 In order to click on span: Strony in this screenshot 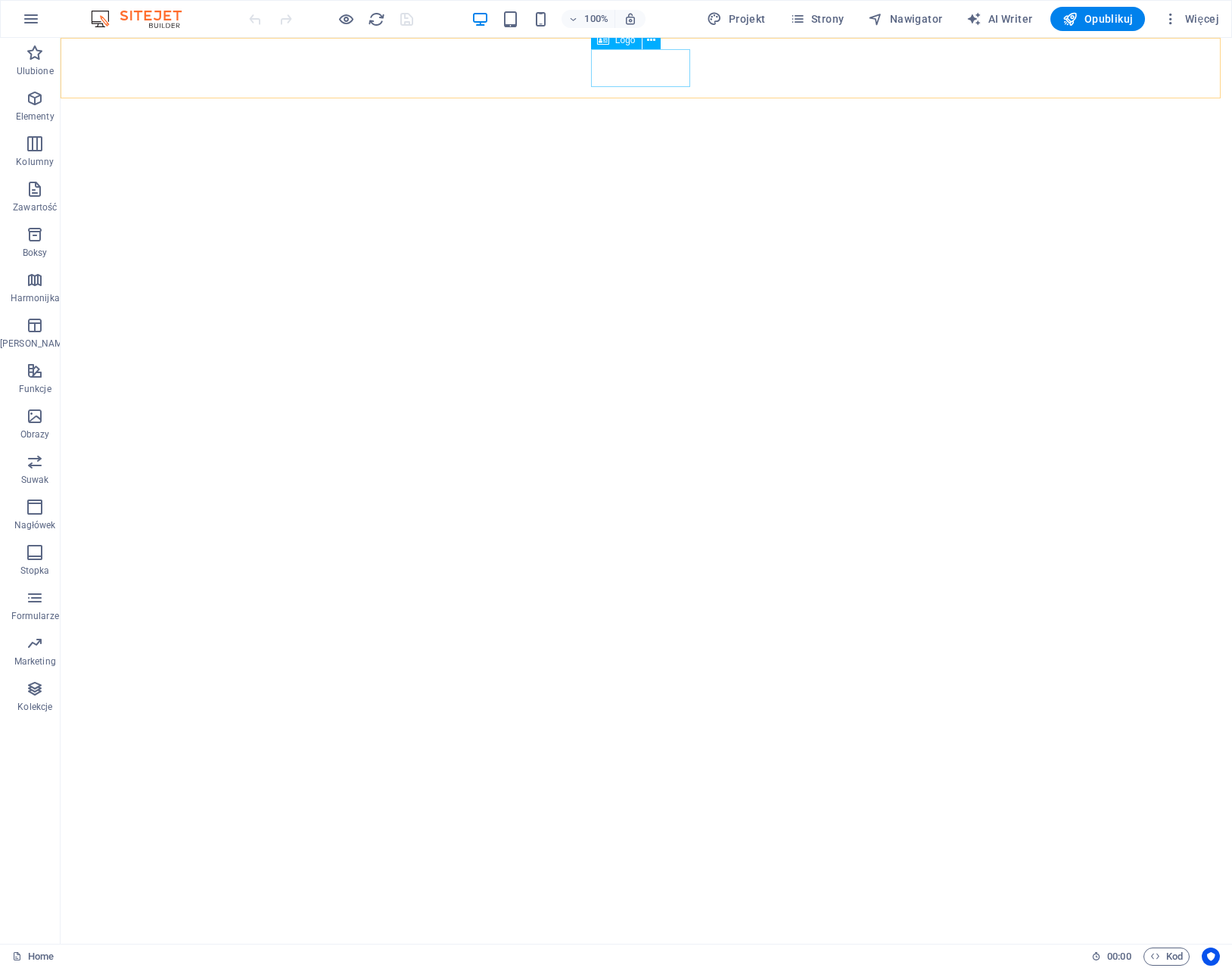, I will do `click(817, 19)`.